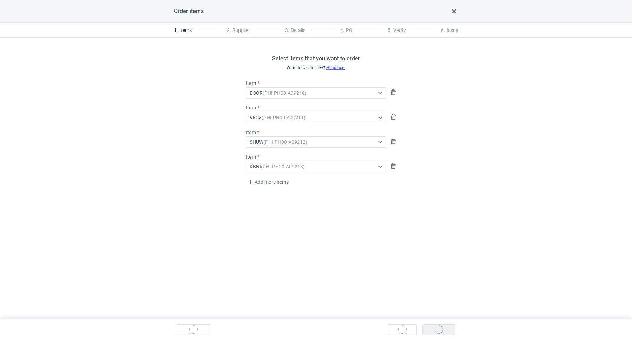 The width and height of the screenshot is (632, 341). I want to click on span: 1 ., so click(176, 30).